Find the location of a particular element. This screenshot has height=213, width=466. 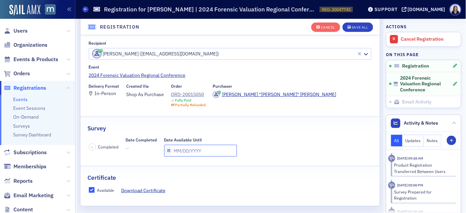

span: Users is located at coordinates (21, 31).